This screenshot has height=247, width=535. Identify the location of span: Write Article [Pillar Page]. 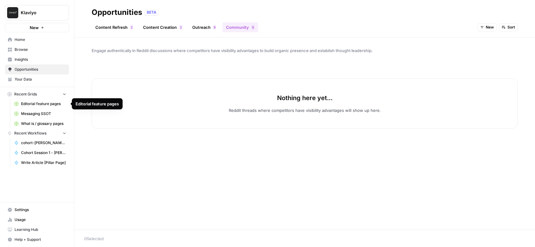
(44, 163).